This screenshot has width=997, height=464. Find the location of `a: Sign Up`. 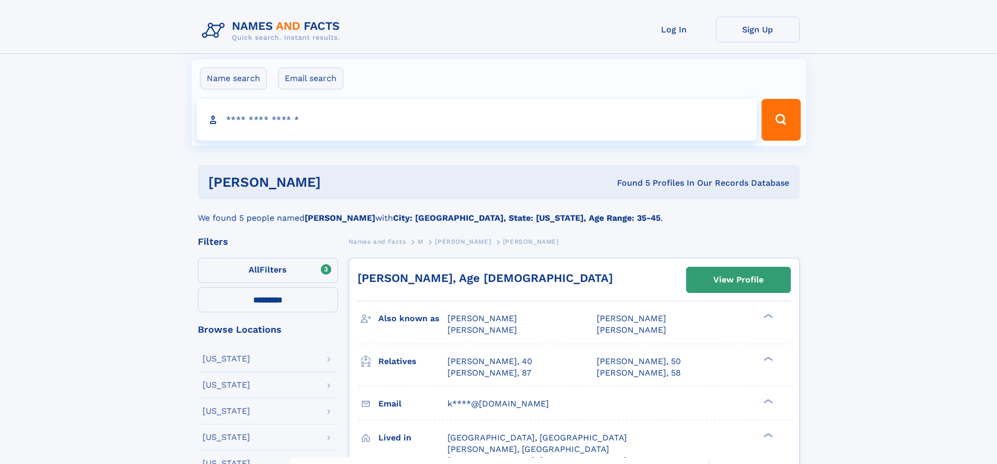

a: Sign Up is located at coordinates (758, 29).